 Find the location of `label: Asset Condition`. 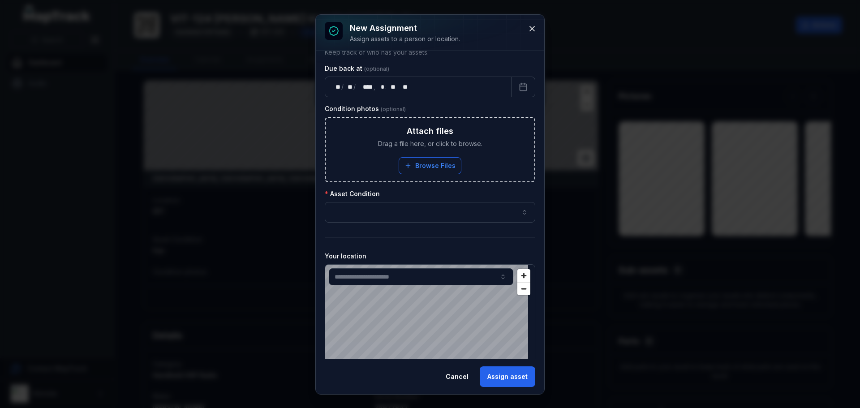

label: Asset Condition is located at coordinates (352, 194).